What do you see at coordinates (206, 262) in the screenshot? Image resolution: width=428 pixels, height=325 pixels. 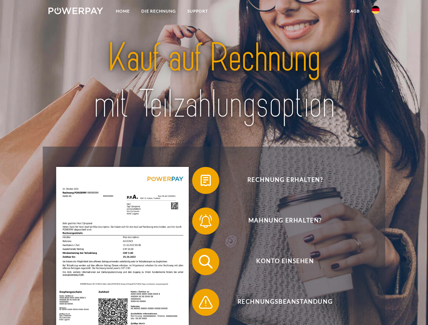 I see `img: qb_search.svg` at bounding box center [206, 262].